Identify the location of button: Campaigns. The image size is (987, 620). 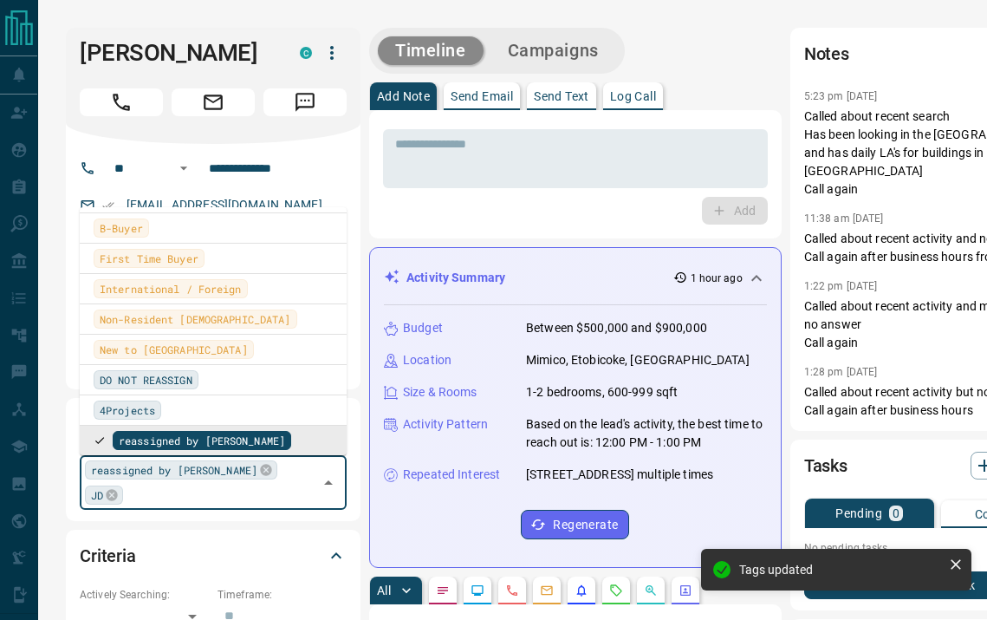
(553, 50).